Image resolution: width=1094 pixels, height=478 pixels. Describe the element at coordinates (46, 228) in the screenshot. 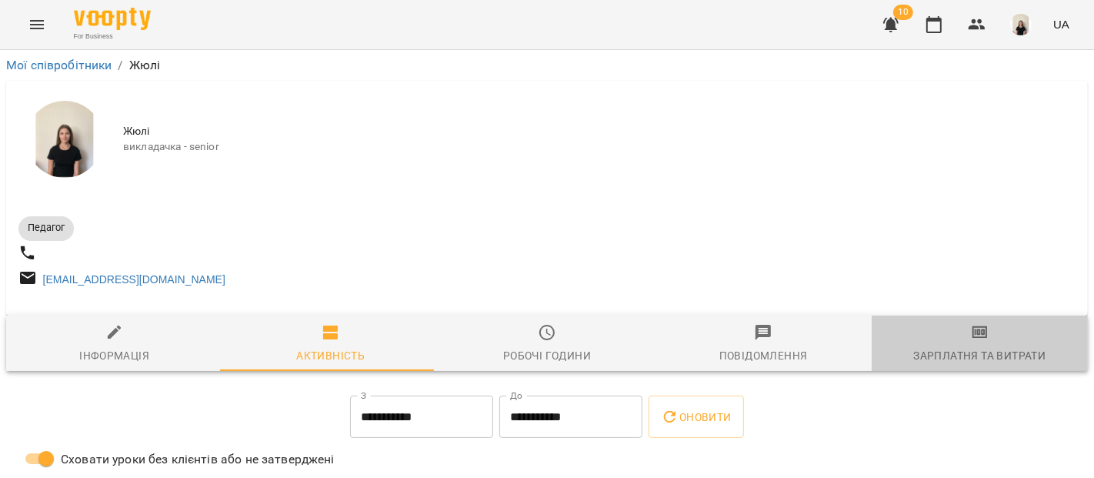

I see `span: Педагог` at that location.